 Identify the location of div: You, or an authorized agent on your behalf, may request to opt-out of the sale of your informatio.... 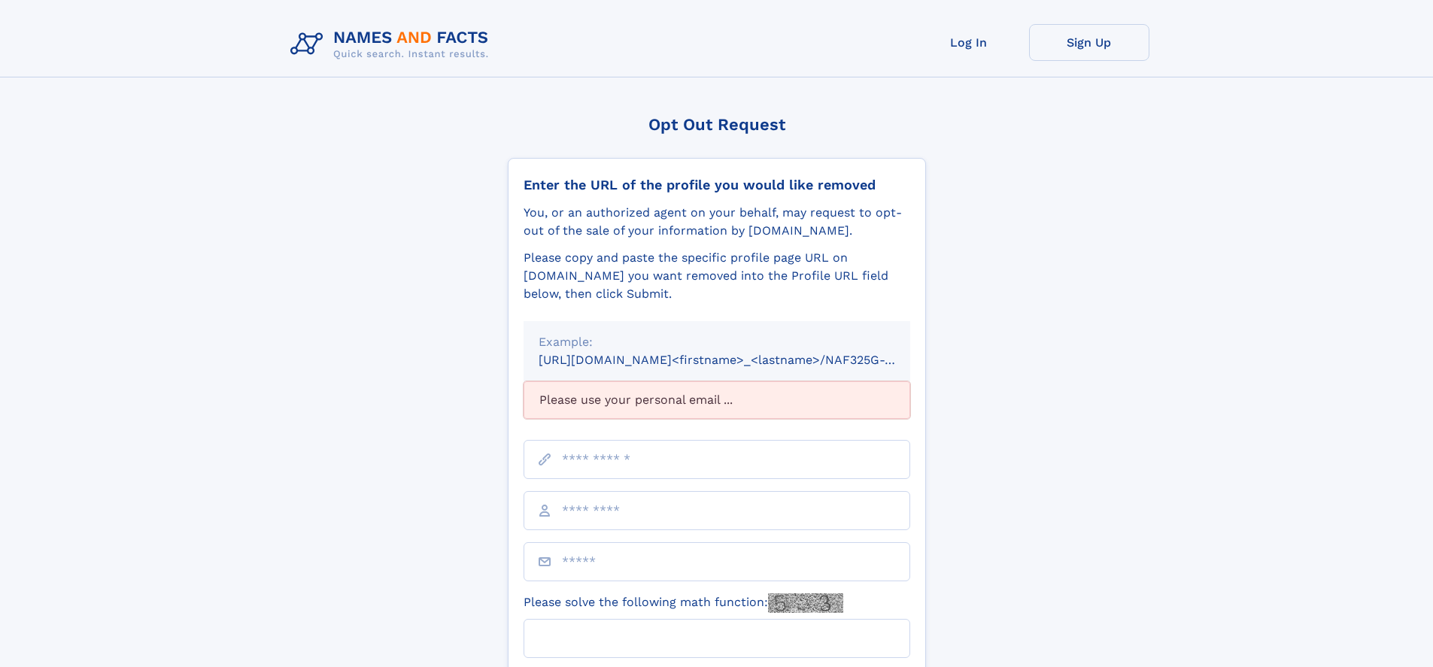
(717, 222).